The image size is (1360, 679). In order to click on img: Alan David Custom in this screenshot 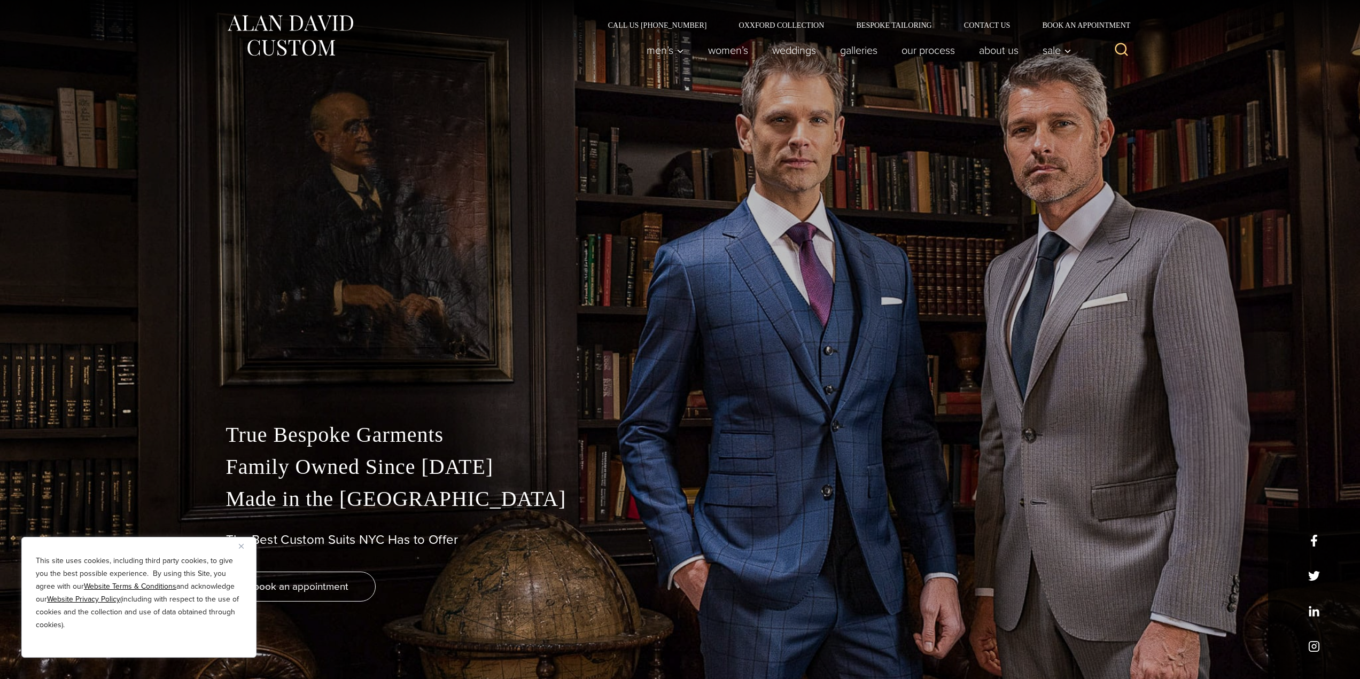, I will do `click(290, 35)`.